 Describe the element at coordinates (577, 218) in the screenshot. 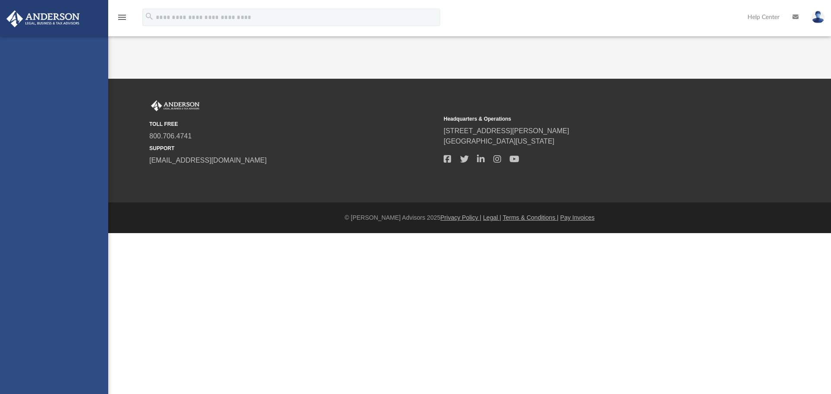

I see `a: Pay Invoices` at that location.